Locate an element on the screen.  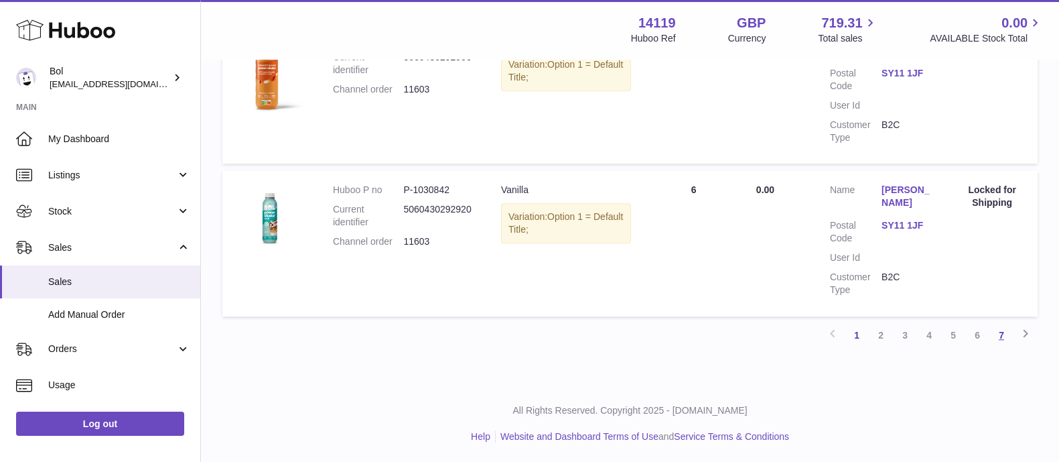
a: 0.00 AVAILABLE Stock Total is located at coordinates (986, 29).